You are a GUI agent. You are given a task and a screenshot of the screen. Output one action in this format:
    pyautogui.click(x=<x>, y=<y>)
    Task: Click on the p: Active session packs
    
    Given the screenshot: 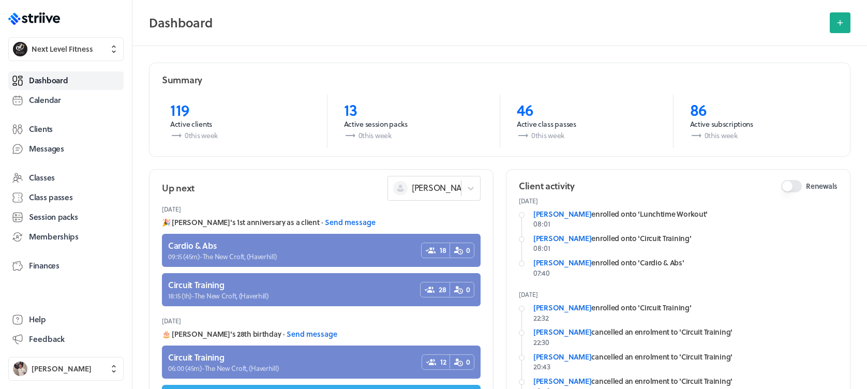 What is the action you would take?
    pyautogui.click(x=414, y=124)
    